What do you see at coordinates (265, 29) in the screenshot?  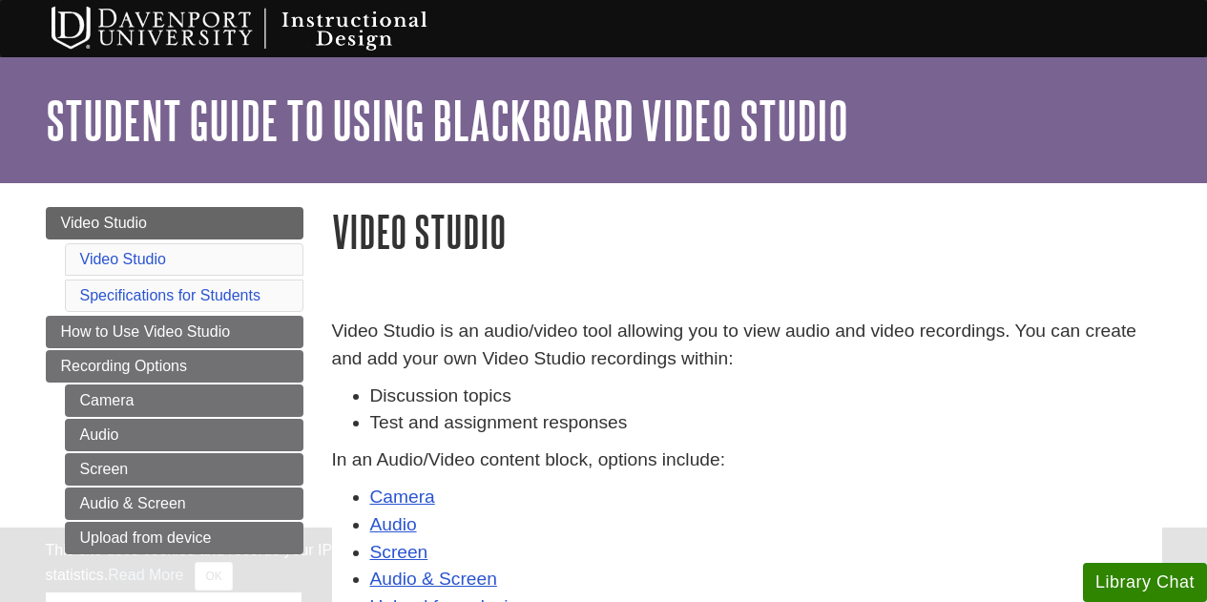 I see `img: Davenport University Instructional Design` at bounding box center [265, 29].